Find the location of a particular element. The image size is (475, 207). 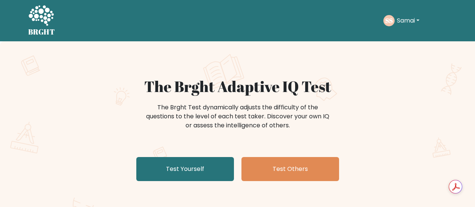

a: Test Yourself is located at coordinates (185, 169).